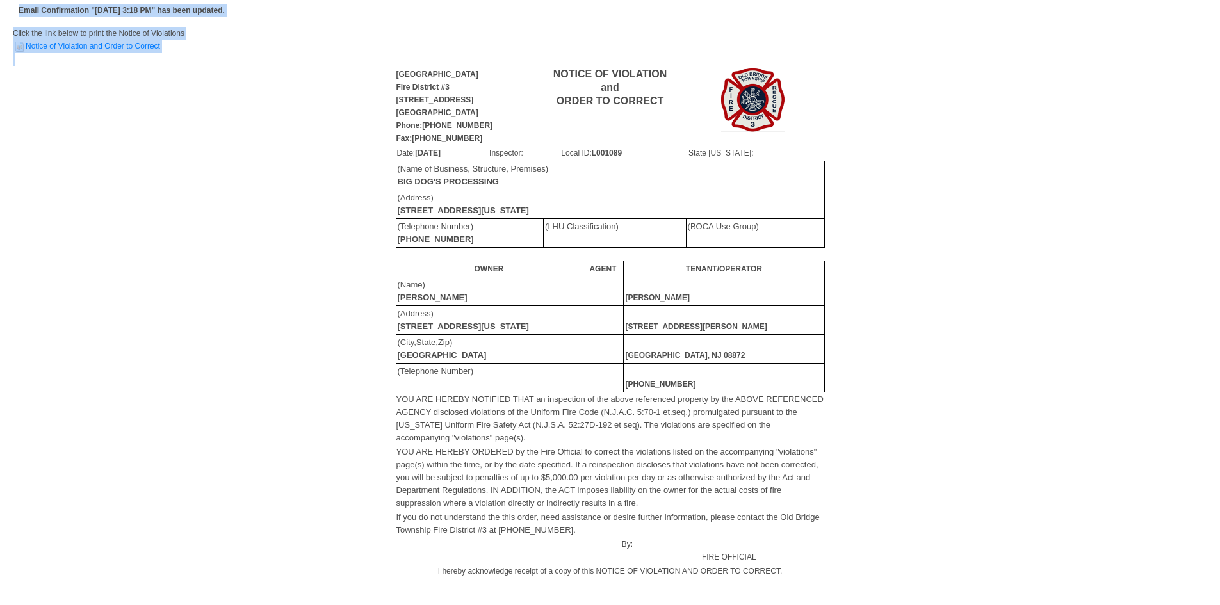 Image resolution: width=1220 pixels, height=605 pixels. I want to click on font: (Name), so click(432, 291).